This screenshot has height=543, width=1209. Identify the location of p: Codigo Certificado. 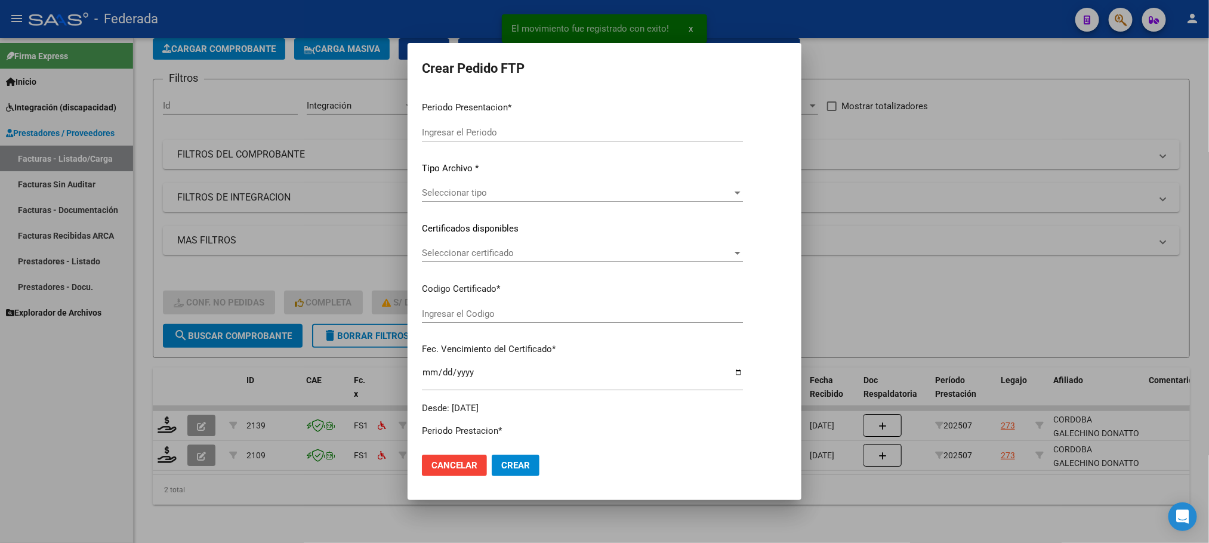
(582, 289).